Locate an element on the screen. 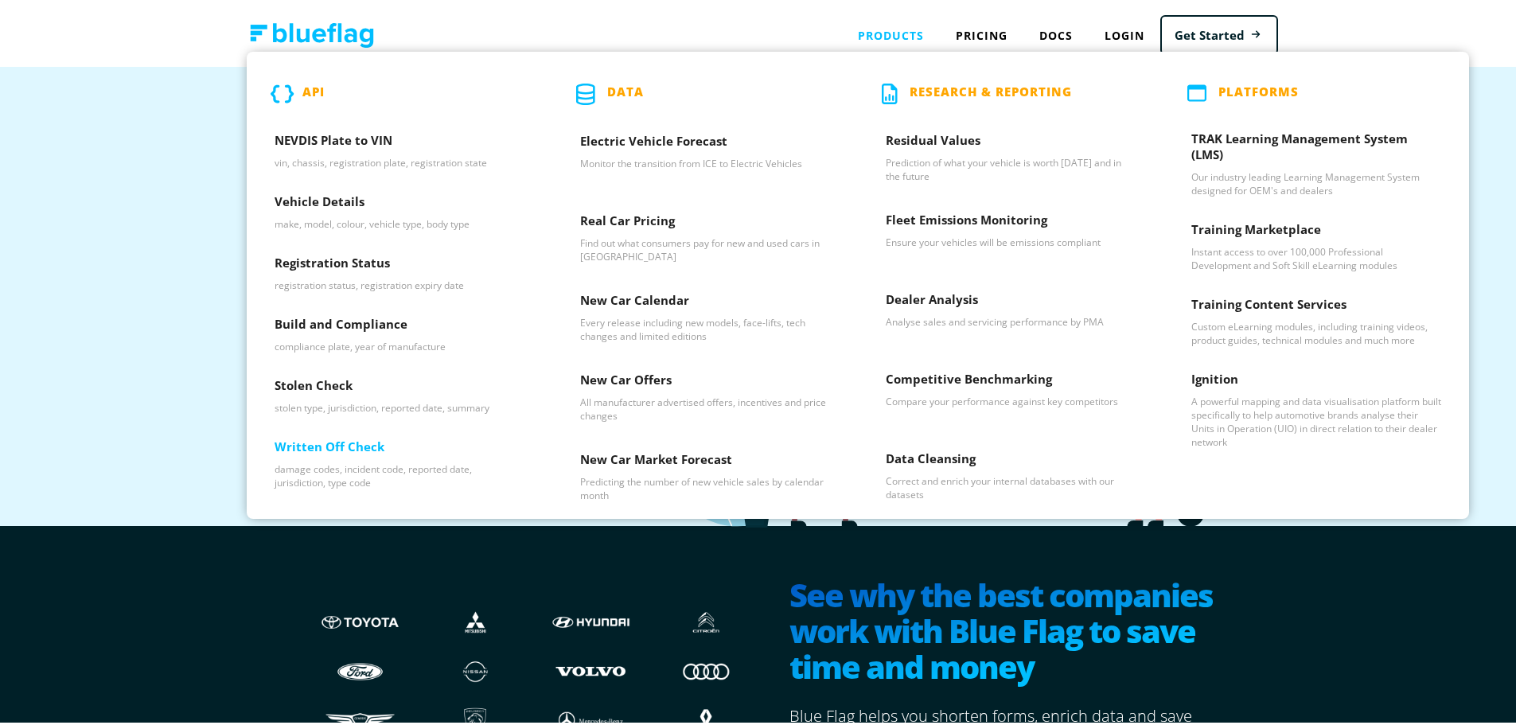  h3: New Car Calendar is located at coordinates (705, 301).